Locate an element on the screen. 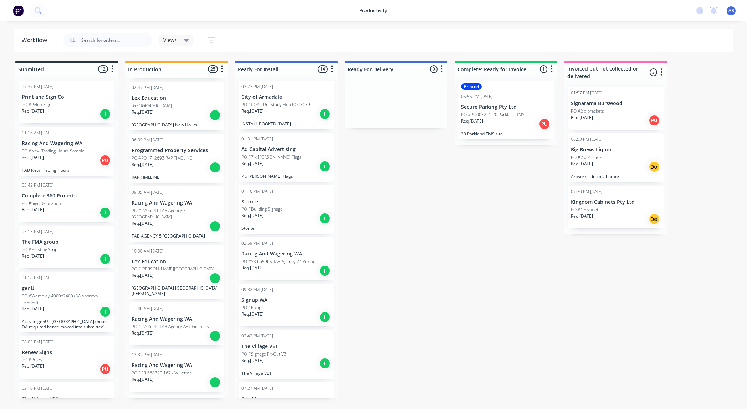 The height and width of the screenshot is (409, 747). p: Artwork is in collaborate is located at coordinates (616, 176).